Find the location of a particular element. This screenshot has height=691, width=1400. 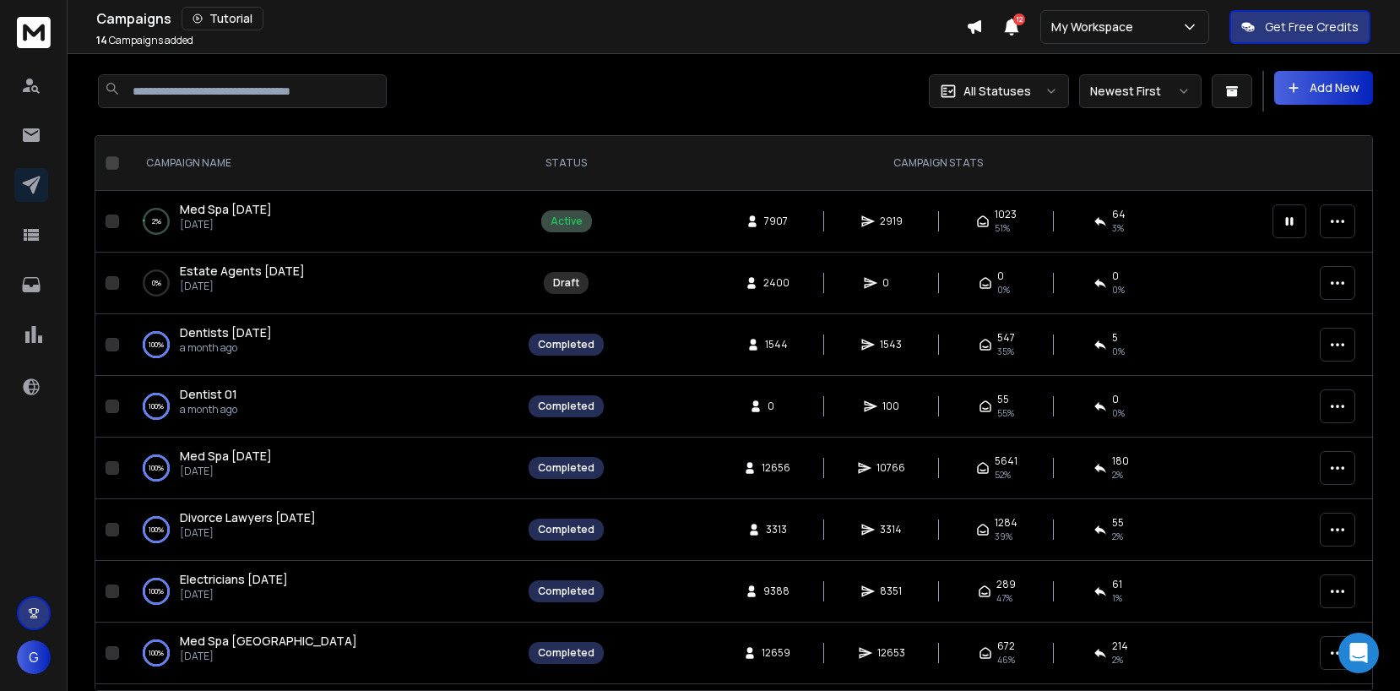

span: 12653 is located at coordinates (891, 653).